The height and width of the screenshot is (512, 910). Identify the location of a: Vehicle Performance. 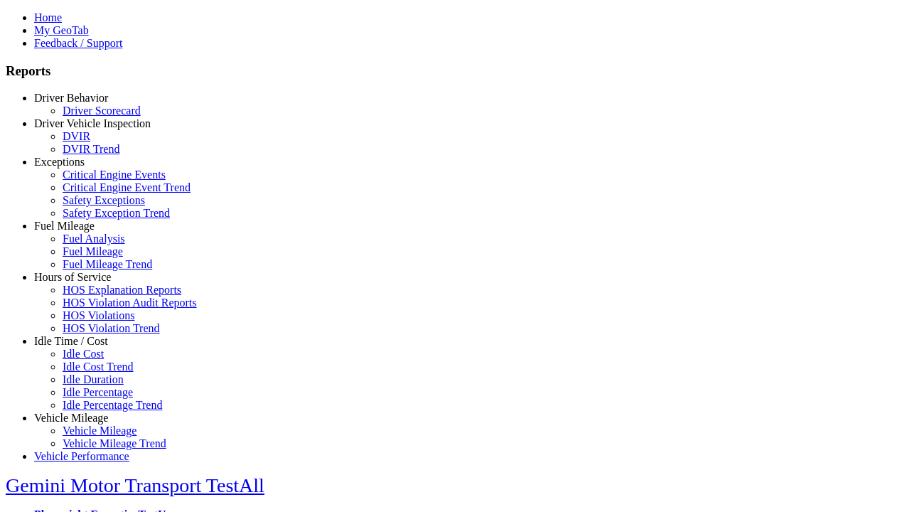
(82, 456).